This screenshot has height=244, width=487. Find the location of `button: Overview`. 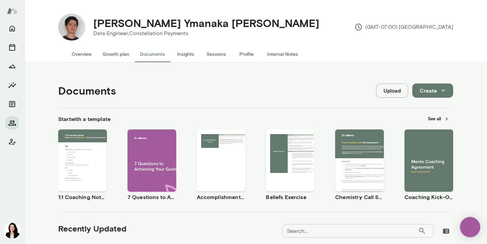

button: Overview is located at coordinates (82, 54).